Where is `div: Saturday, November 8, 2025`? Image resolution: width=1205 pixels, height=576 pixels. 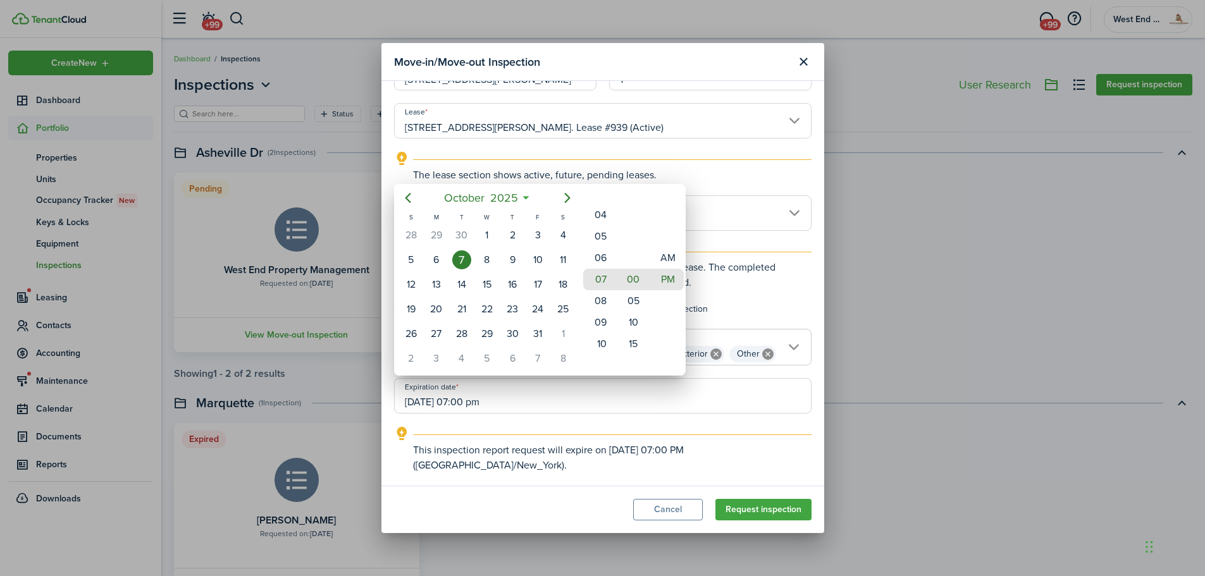 div: Saturday, November 8, 2025 is located at coordinates (563, 359).